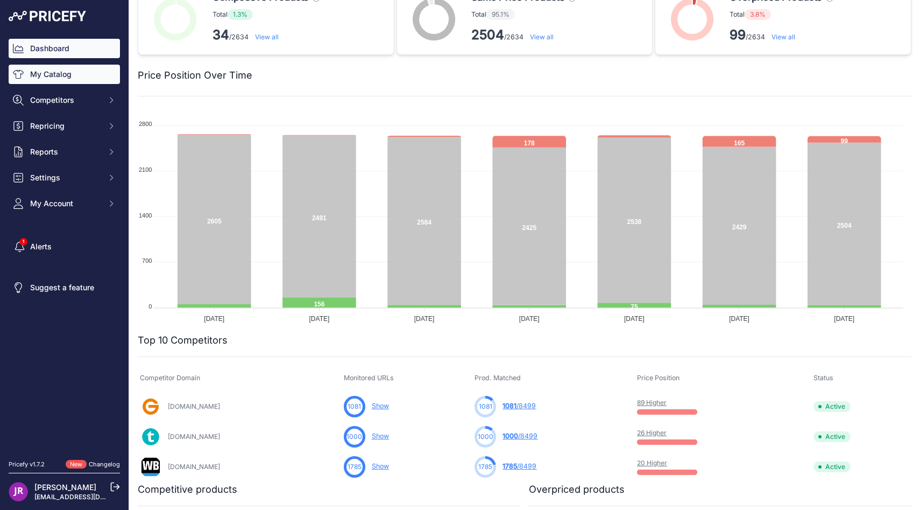 Image resolution: width=920 pixels, height=510 pixels. I want to click on tspan: 1400, so click(145, 215).